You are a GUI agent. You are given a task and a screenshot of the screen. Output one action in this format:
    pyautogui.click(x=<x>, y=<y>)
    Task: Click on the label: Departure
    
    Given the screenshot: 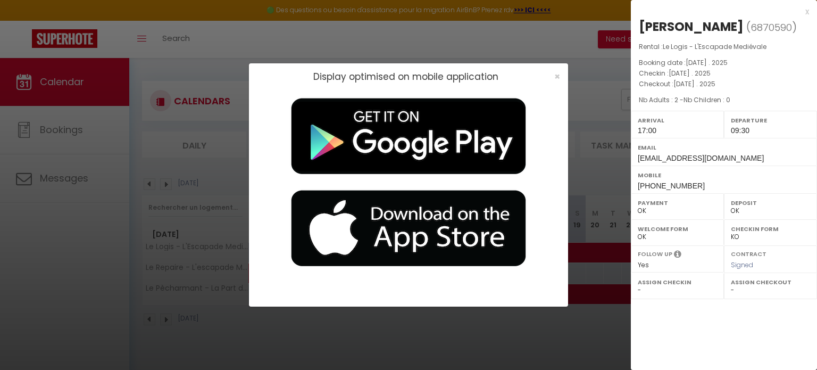 What is the action you would take?
    pyautogui.click(x=770, y=120)
    